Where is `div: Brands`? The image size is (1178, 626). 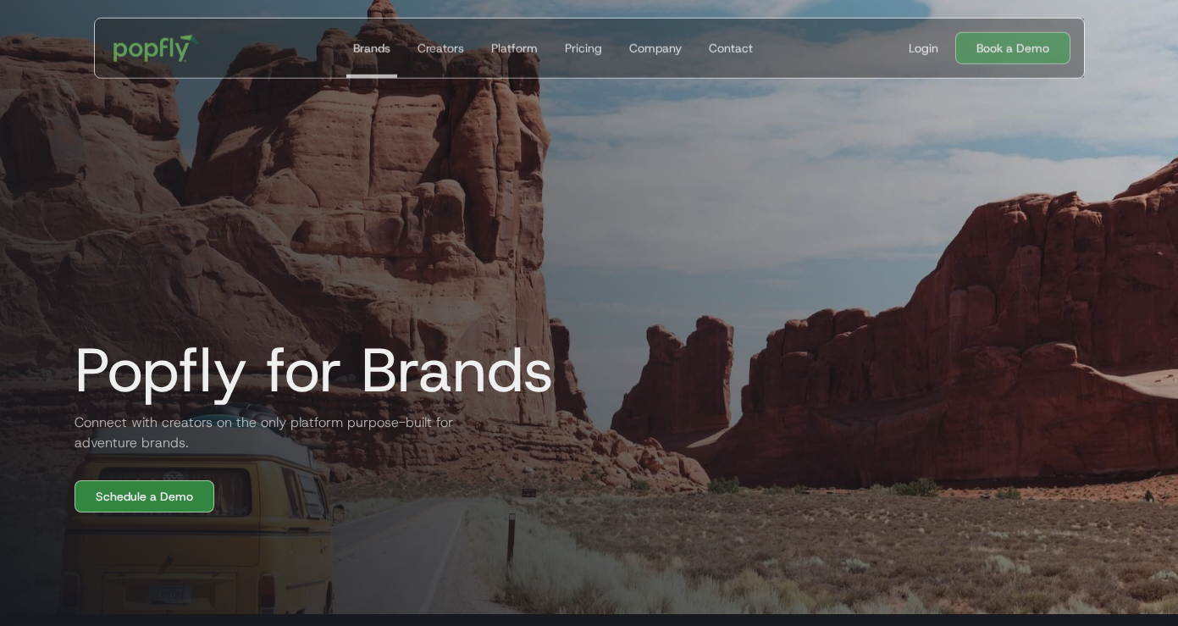 div: Brands is located at coordinates (371, 48).